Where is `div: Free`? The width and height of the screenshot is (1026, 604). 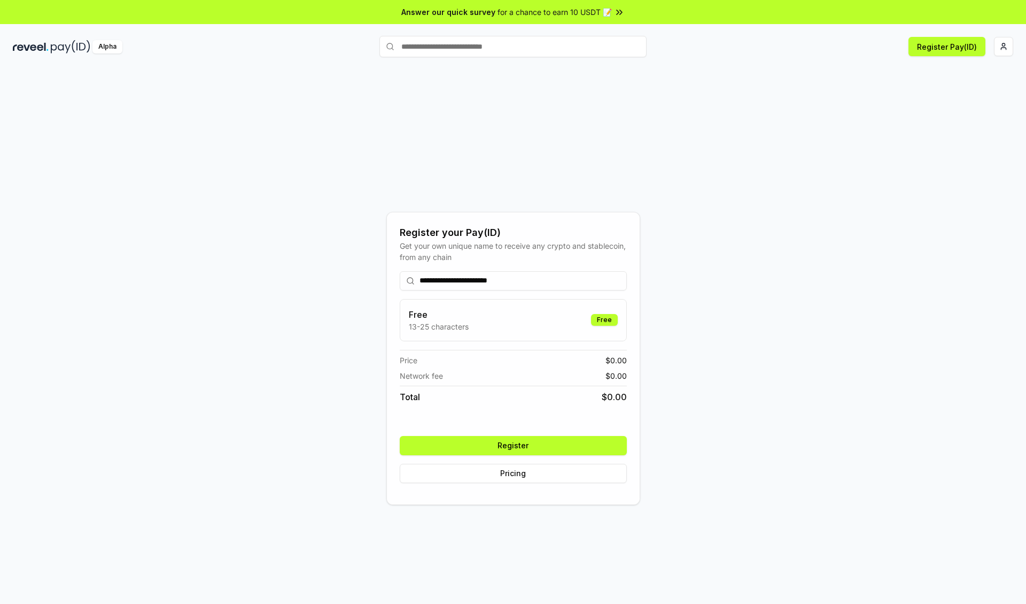 div: Free is located at coordinates (605, 320).